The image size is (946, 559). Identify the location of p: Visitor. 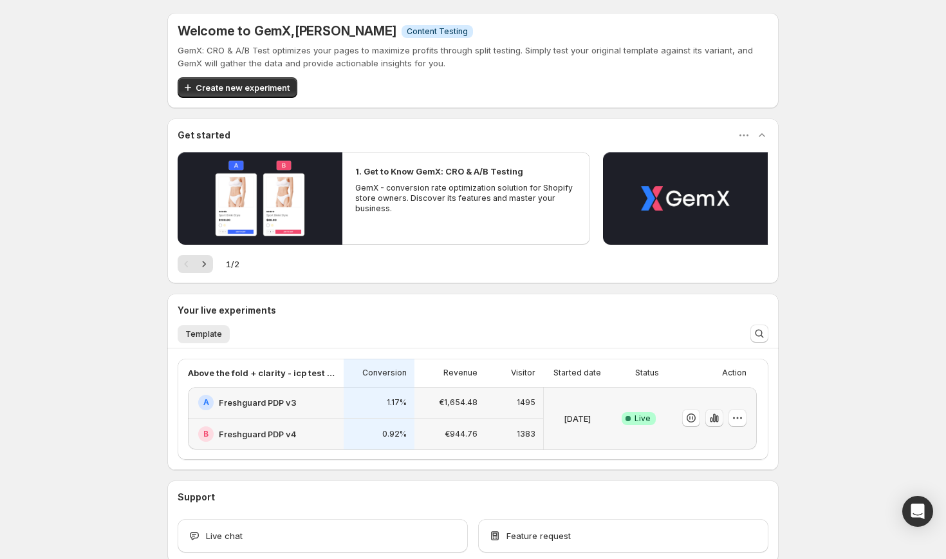
(523, 373).